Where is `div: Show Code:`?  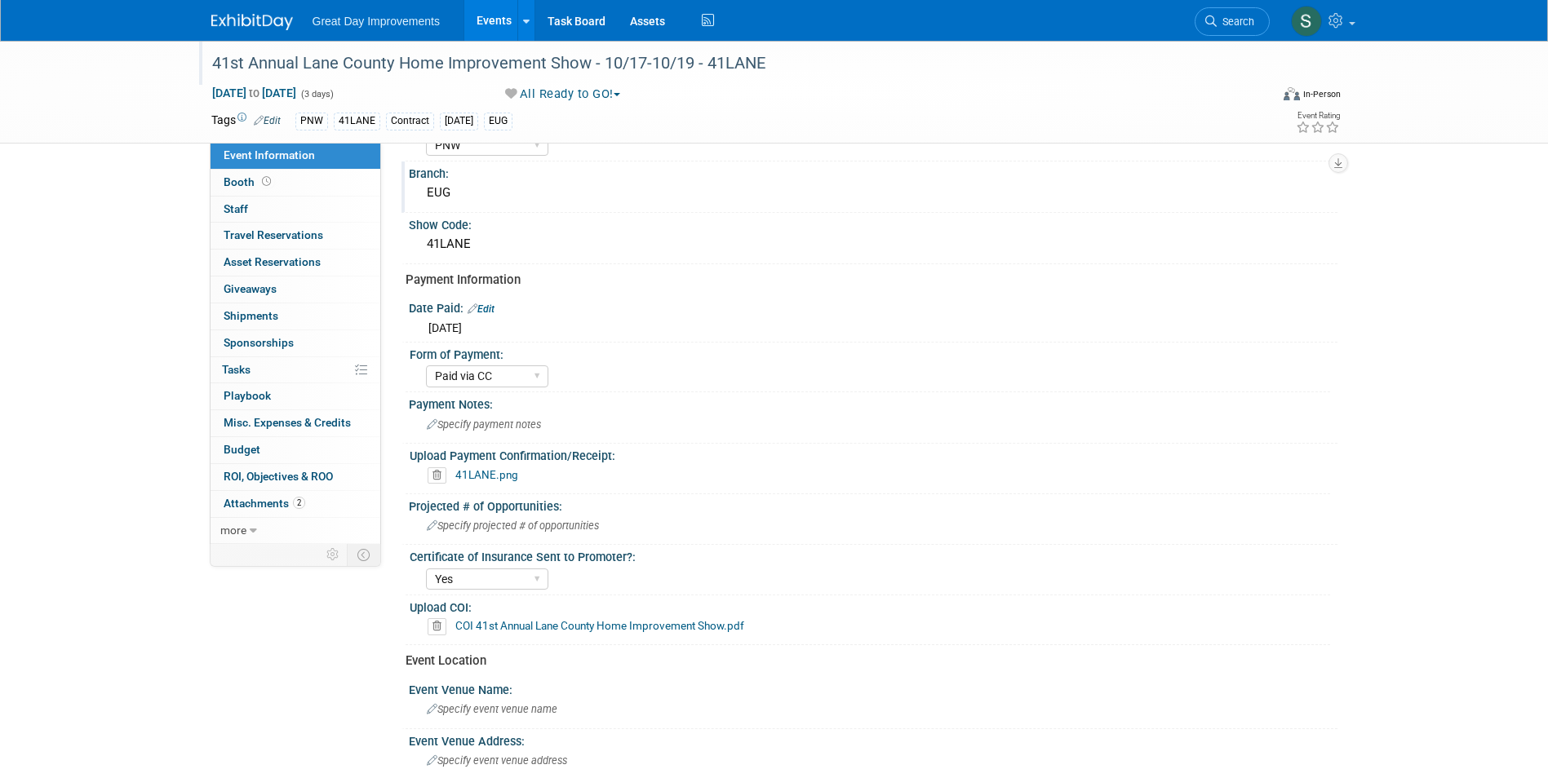
div: Show Code: is located at coordinates (873, 223).